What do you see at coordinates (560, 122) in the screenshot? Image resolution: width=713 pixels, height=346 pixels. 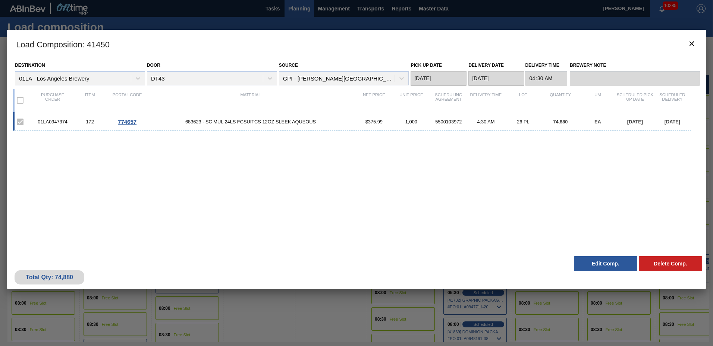 I see `span: 74,880` at bounding box center [560, 122].